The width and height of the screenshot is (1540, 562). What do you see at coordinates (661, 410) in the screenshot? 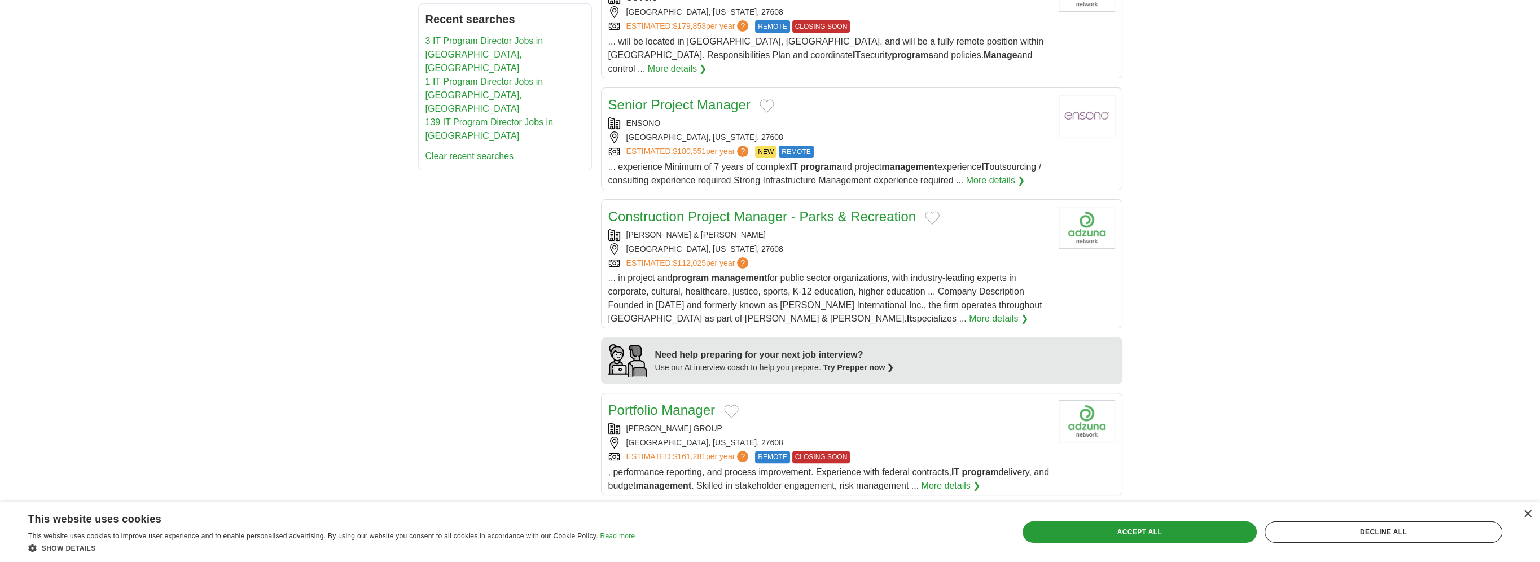
I see `a: Portfolio Manager` at bounding box center [661, 410].